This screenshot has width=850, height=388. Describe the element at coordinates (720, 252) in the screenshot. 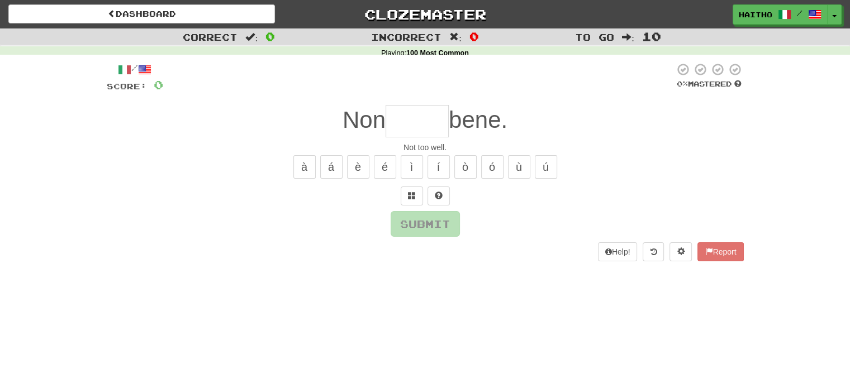

I see `button: Report` at that location.